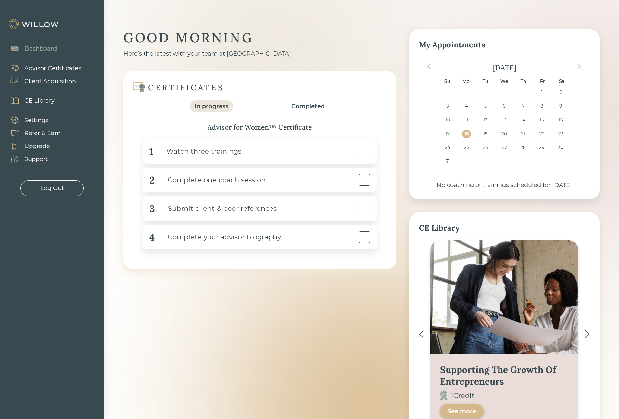 The image size is (619, 419). What do you see at coordinates (504, 106) in the screenshot?
I see `div: Choose Wednesday, August 6th, 2025` at bounding box center [504, 106].